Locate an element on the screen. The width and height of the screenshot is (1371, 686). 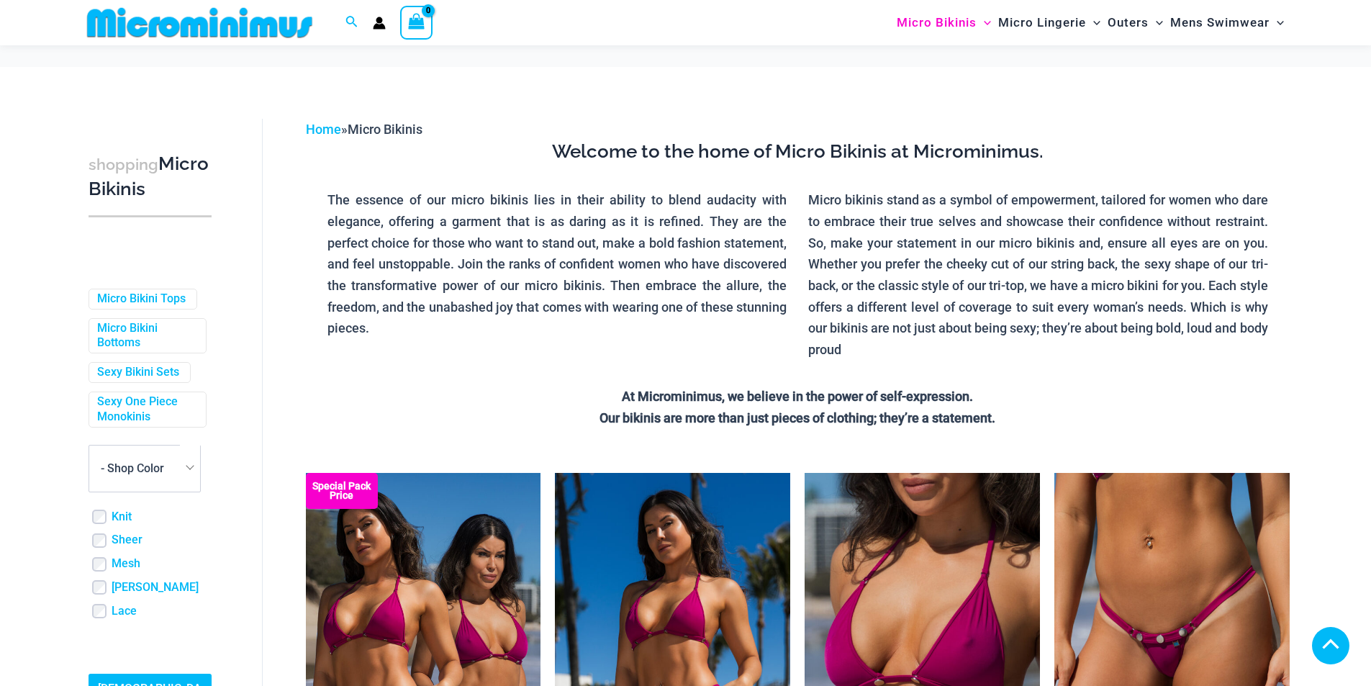
a: Lace is located at coordinates (124, 611).